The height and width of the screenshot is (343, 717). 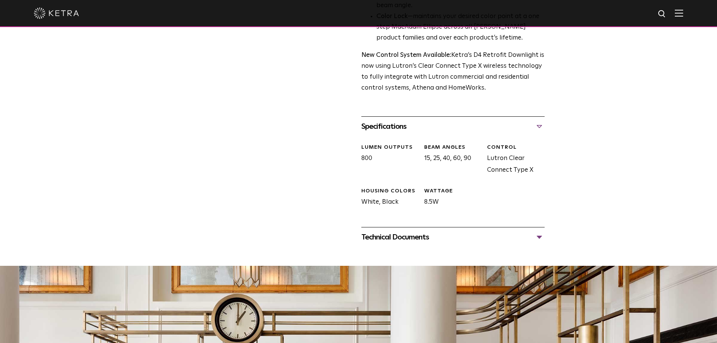 What do you see at coordinates (390, 191) in the screenshot?
I see `div: HOUSING COLORS` at bounding box center [390, 191].